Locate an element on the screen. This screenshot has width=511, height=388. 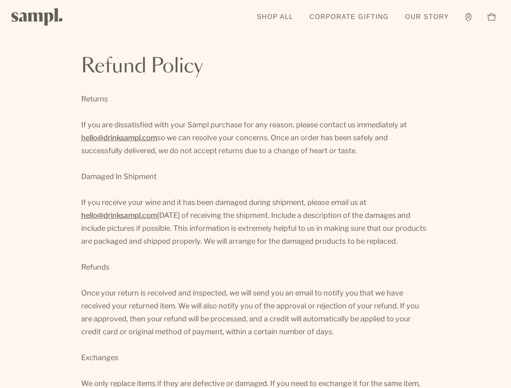
span: Damaged In Shipment is located at coordinates (119, 176).